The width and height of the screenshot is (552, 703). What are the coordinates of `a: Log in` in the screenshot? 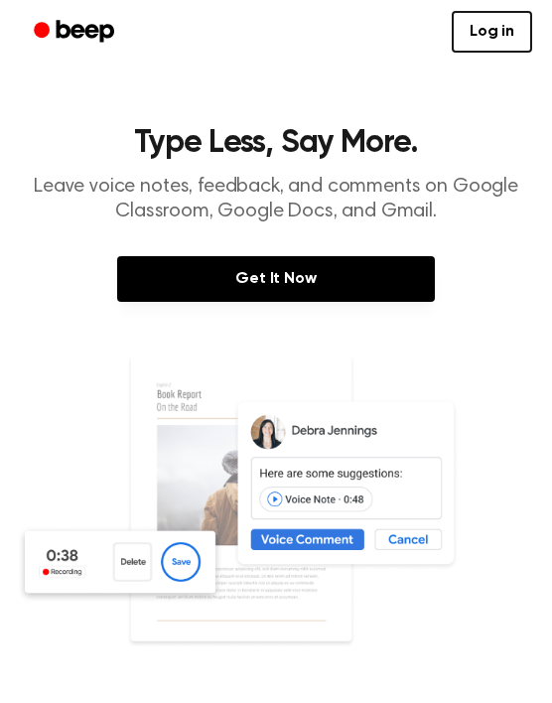 It's located at (491, 32).